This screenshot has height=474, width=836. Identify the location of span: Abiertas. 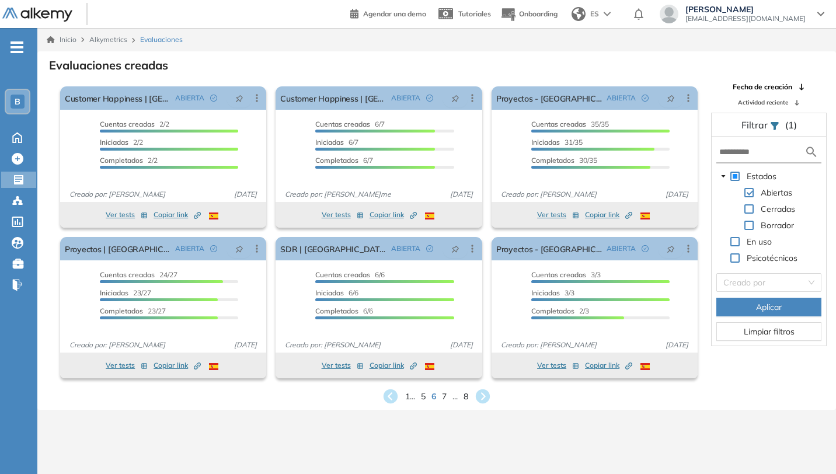
(776, 193).